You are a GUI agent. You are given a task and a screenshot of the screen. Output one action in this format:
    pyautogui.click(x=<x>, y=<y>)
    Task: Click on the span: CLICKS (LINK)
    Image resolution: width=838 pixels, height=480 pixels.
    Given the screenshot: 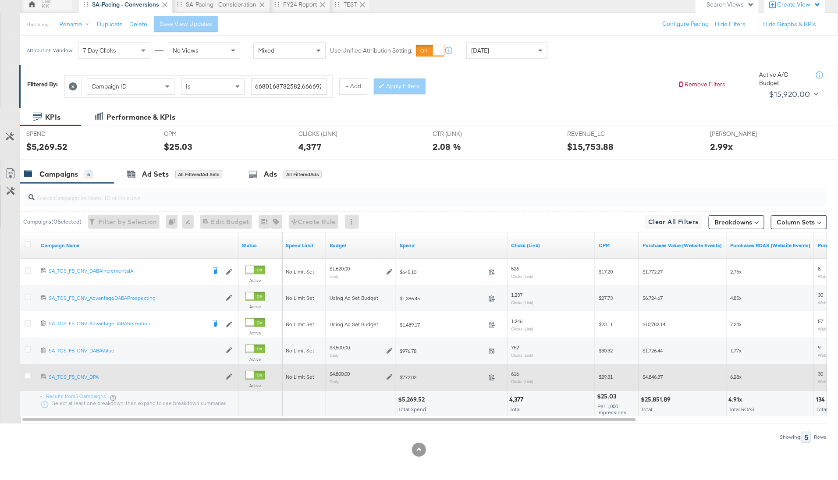 What is the action you would take?
    pyautogui.click(x=331, y=134)
    